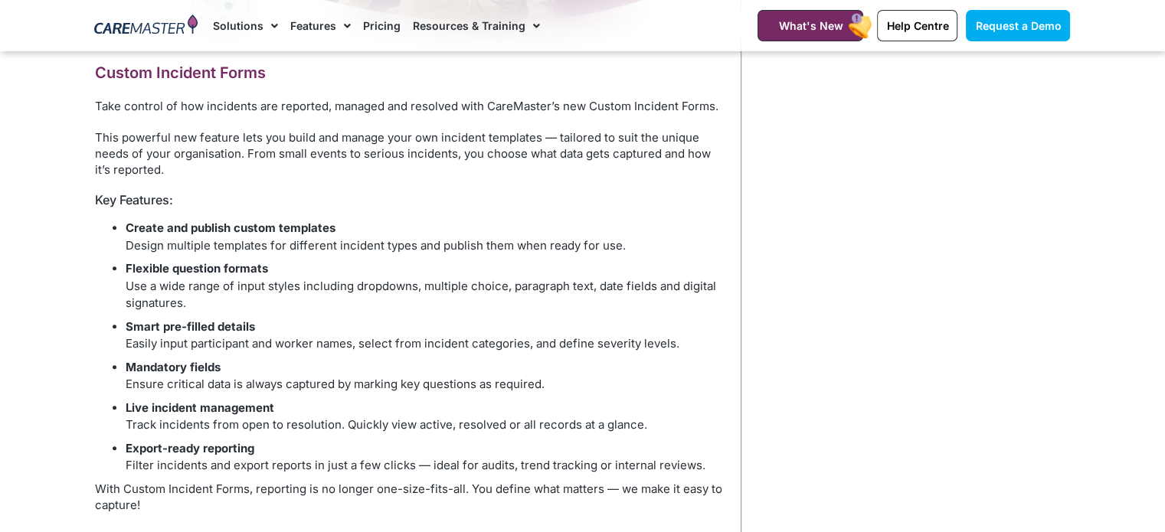  What do you see at coordinates (410, 200) in the screenshot?
I see `h6: Key Features:` at bounding box center [410, 200].